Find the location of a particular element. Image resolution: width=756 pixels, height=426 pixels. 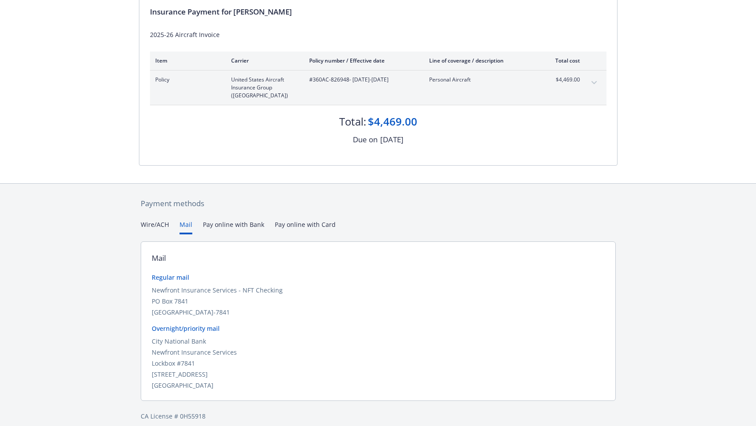

div: Carrier is located at coordinates (263, 60).